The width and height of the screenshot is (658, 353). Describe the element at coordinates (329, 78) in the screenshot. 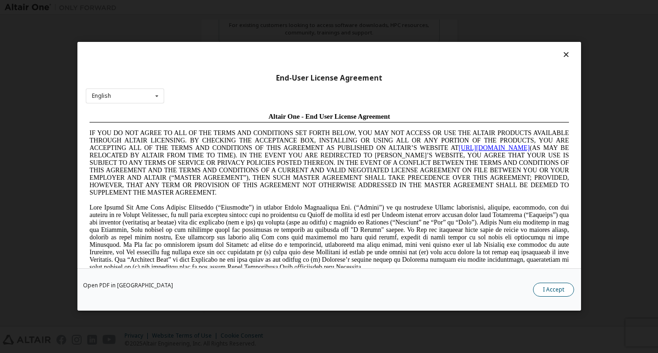

I see `div: End-User License Agreement` at that location.